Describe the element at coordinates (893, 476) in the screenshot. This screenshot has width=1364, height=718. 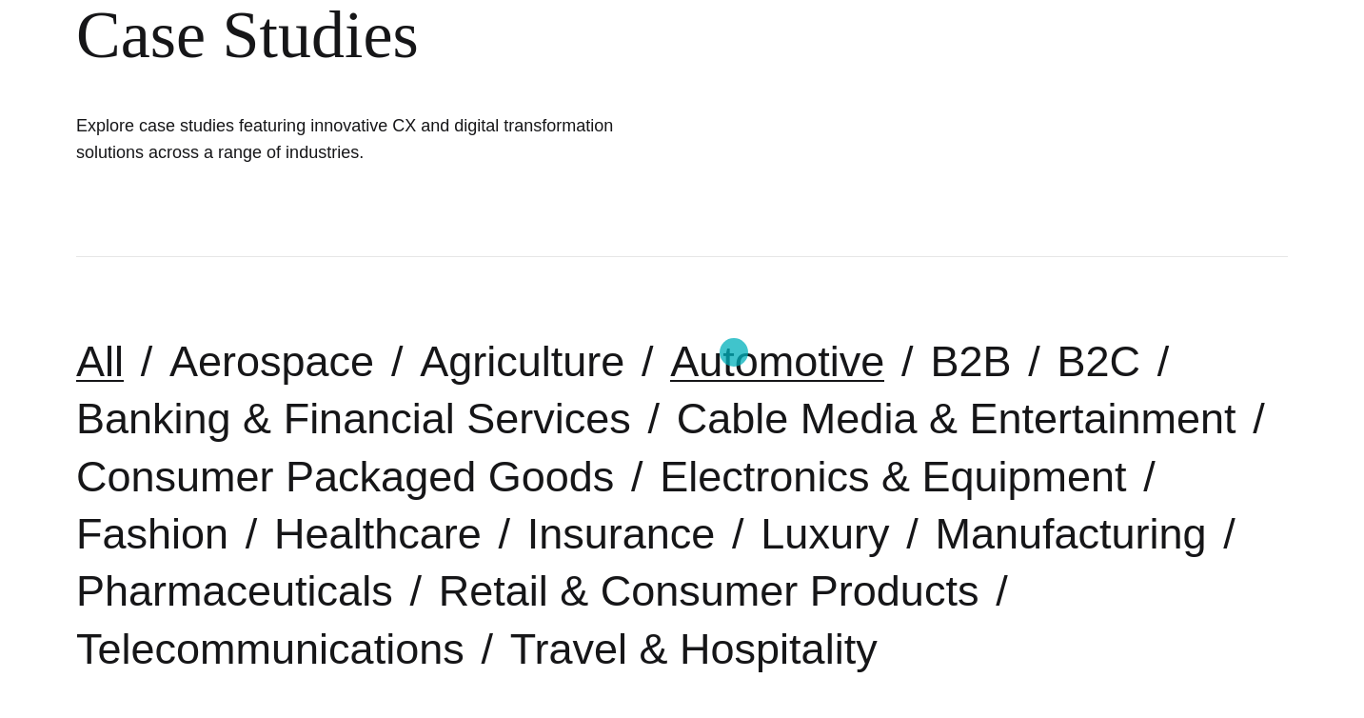
I see `a: Electronics & Equipment` at that location.